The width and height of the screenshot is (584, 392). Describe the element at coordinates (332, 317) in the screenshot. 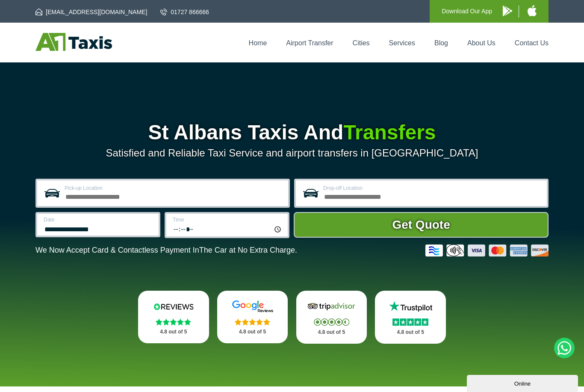

I see `a: Tripadvisor Stars 4.8 out of 5` at that location.